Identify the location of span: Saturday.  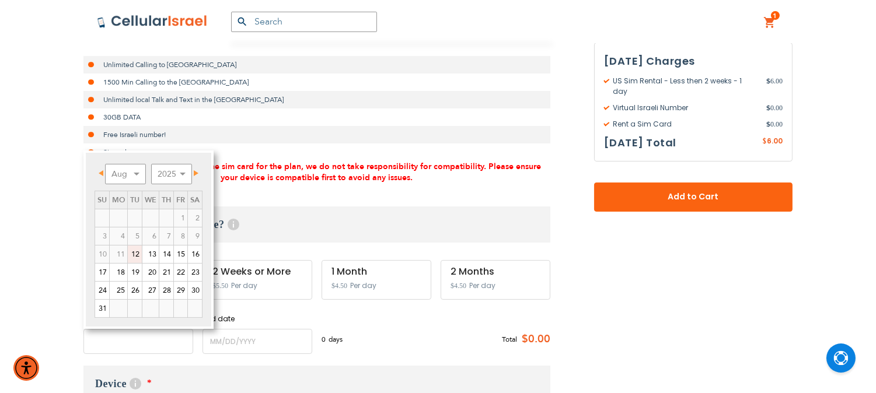
(195, 200).